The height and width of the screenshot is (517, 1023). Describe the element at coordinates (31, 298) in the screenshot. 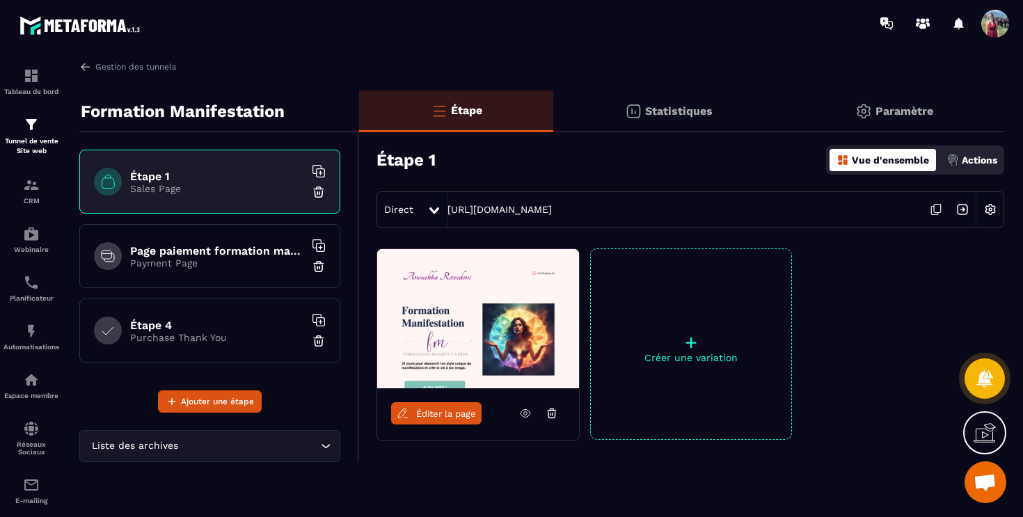

I see `p: Planificateur` at that location.